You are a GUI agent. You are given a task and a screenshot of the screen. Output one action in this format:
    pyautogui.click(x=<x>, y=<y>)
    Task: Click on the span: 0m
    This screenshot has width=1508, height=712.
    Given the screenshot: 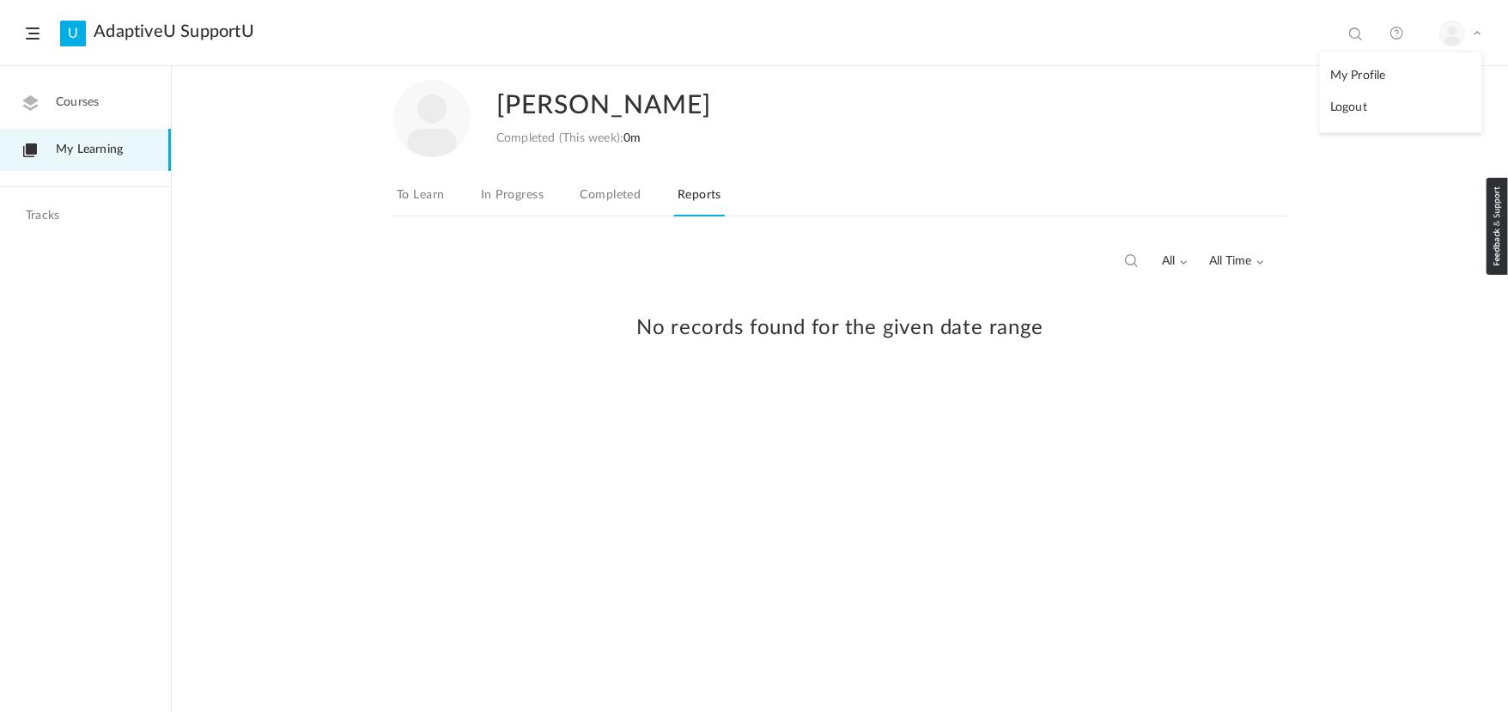 What is the action you would take?
    pyautogui.click(x=632, y=138)
    